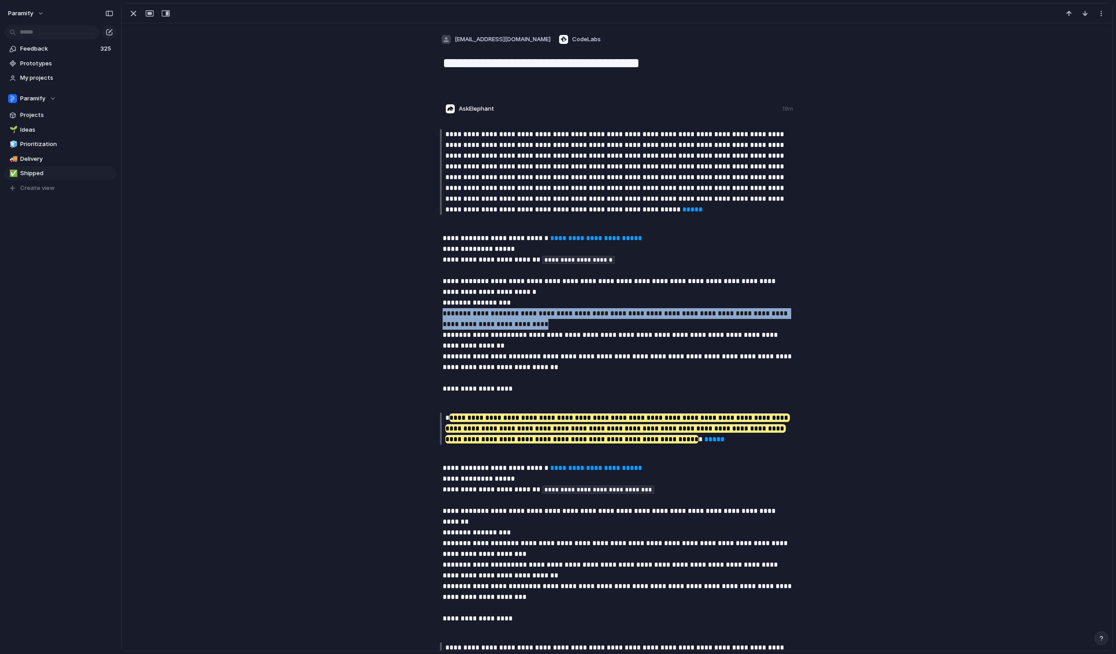 This screenshot has width=1116, height=654. Describe the element at coordinates (788, 109) in the screenshot. I see `div: 19m` at that location.